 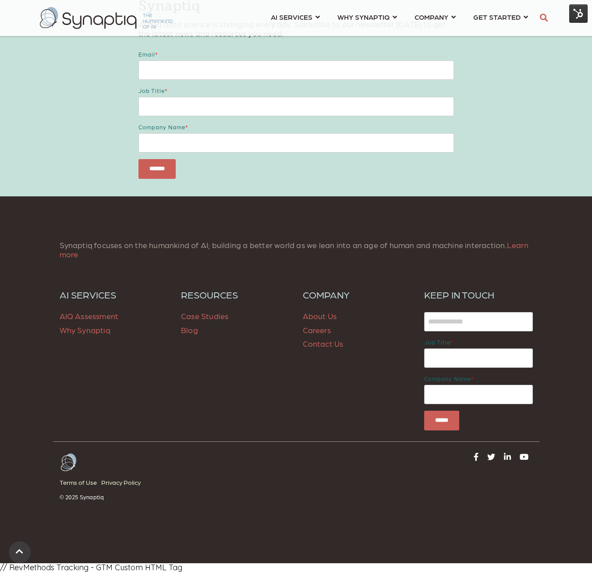 I want to click on span: AI SERVICES, so click(x=291, y=17).